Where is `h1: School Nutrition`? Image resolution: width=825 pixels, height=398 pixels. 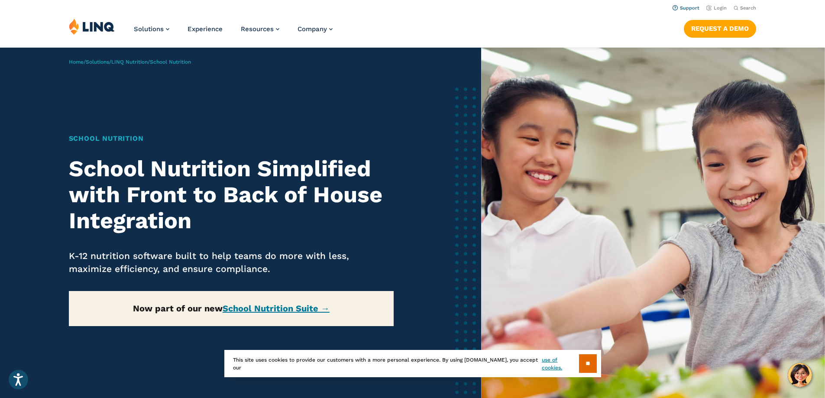 h1: School Nutrition is located at coordinates (231, 139).